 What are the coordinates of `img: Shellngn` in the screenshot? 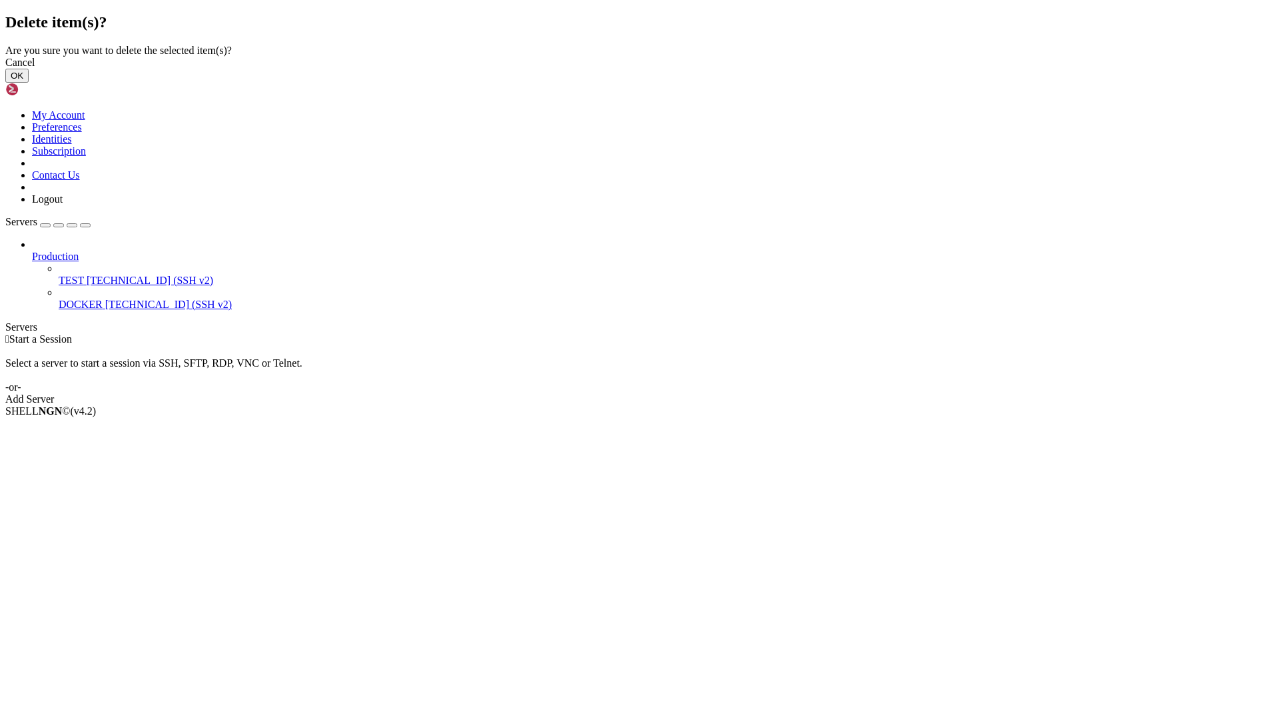 It's located at (43, 89).